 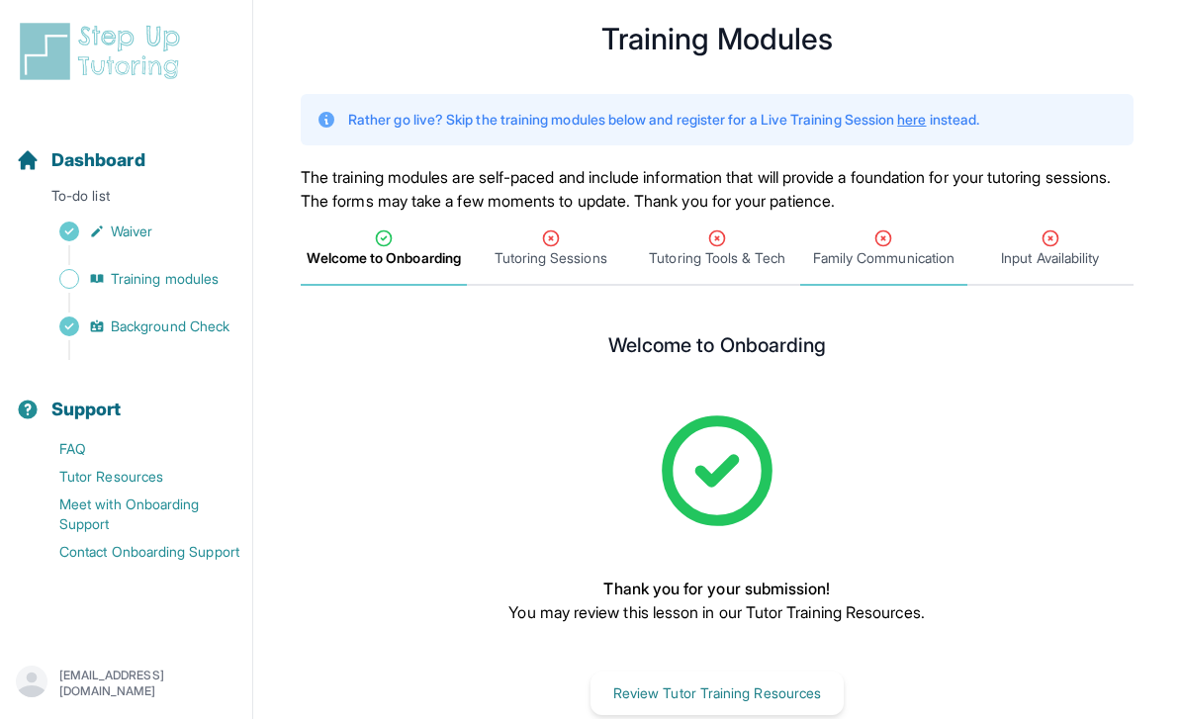 What do you see at coordinates (716, 258) in the screenshot?
I see `span: Tutoring Tools & Tech` at bounding box center [716, 258].